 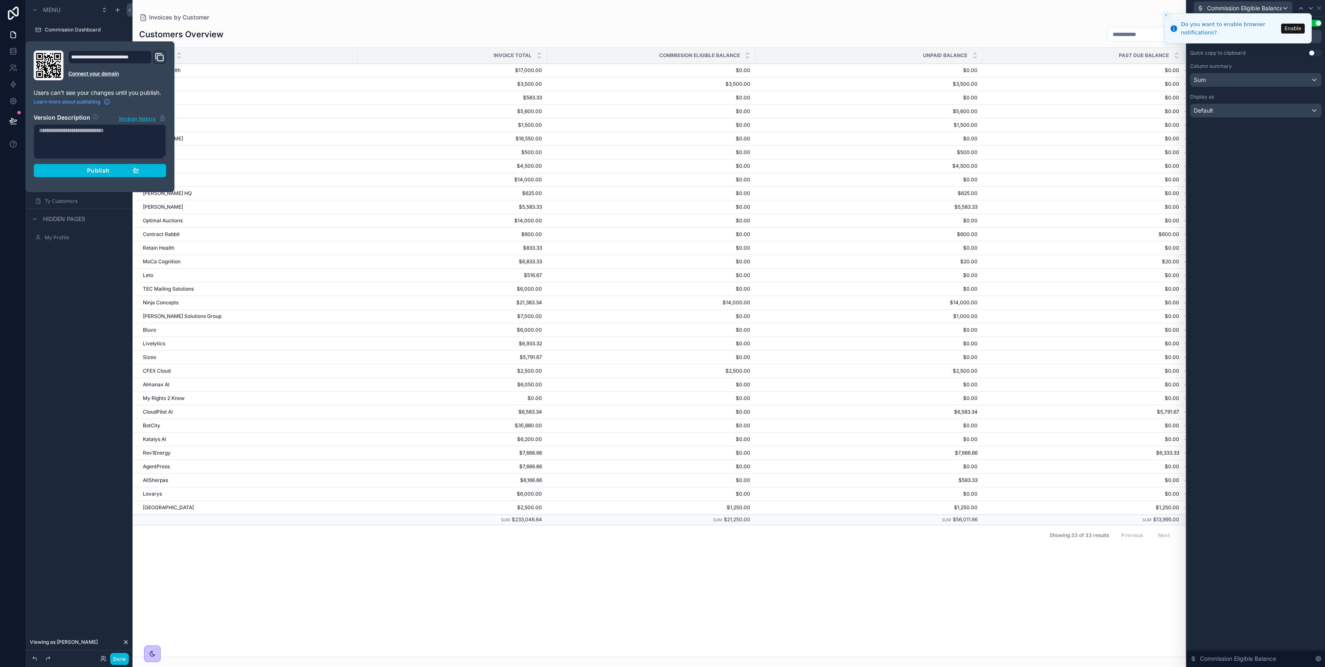 I want to click on button: Version history, so click(x=142, y=118).